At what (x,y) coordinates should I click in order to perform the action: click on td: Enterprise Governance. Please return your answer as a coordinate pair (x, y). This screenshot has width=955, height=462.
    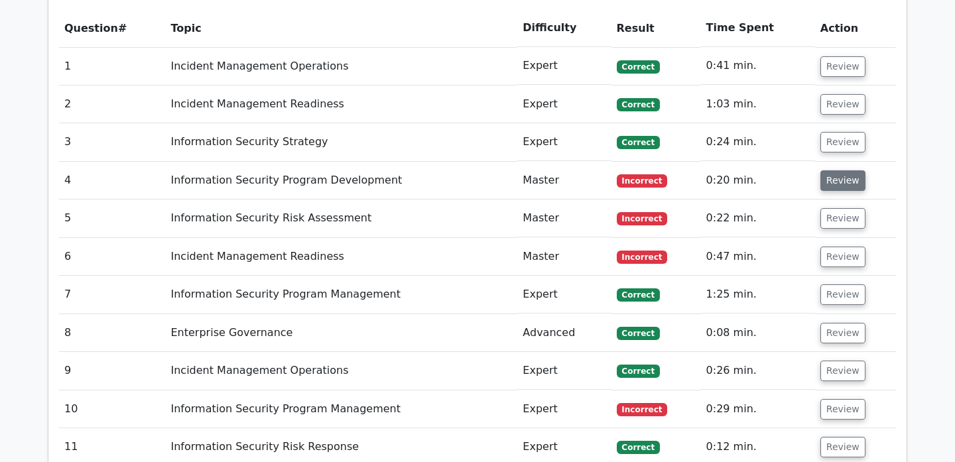
    Looking at the image, I should click on (342, 333).